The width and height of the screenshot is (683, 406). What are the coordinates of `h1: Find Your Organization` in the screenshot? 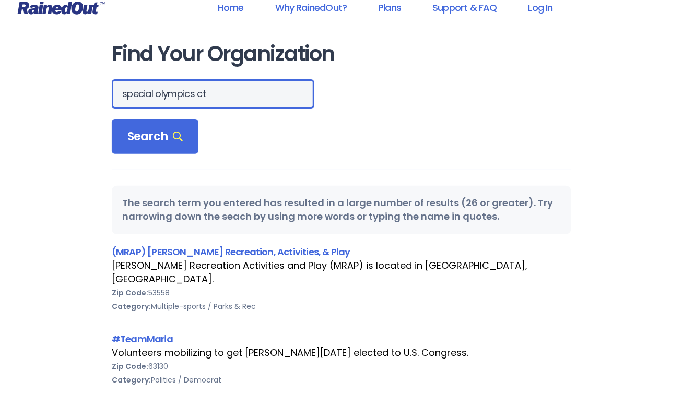 It's located at (342, 54).